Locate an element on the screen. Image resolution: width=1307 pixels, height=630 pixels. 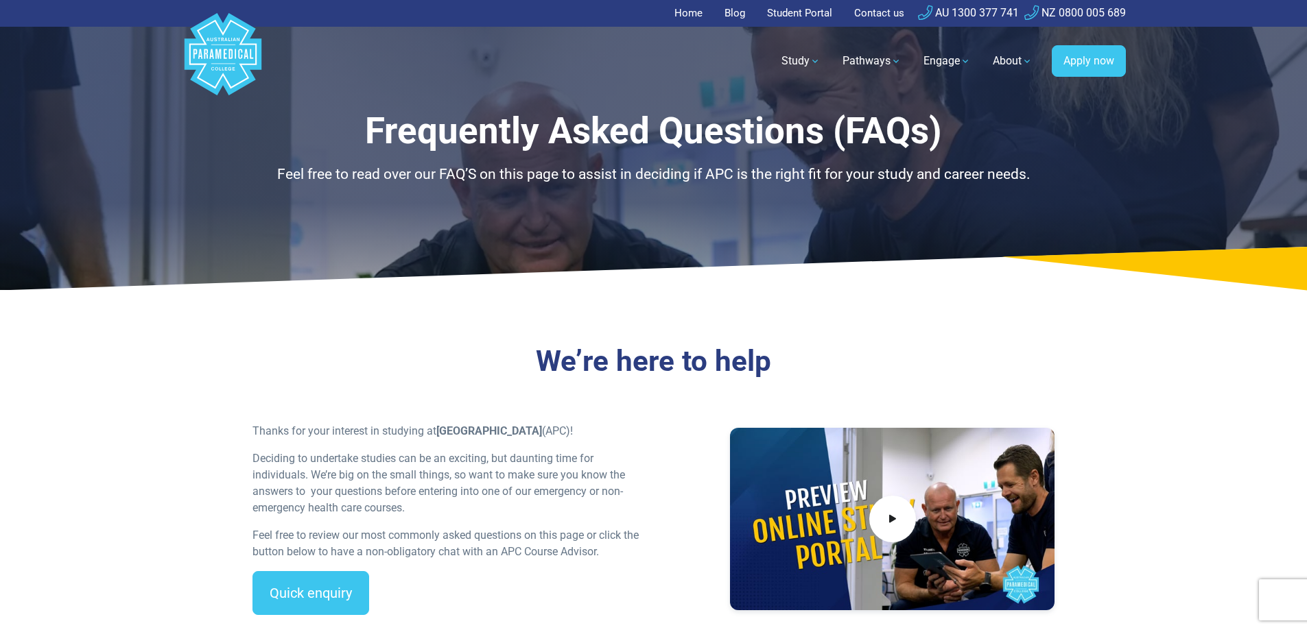
a: About is located at coordinates (1012, 61).